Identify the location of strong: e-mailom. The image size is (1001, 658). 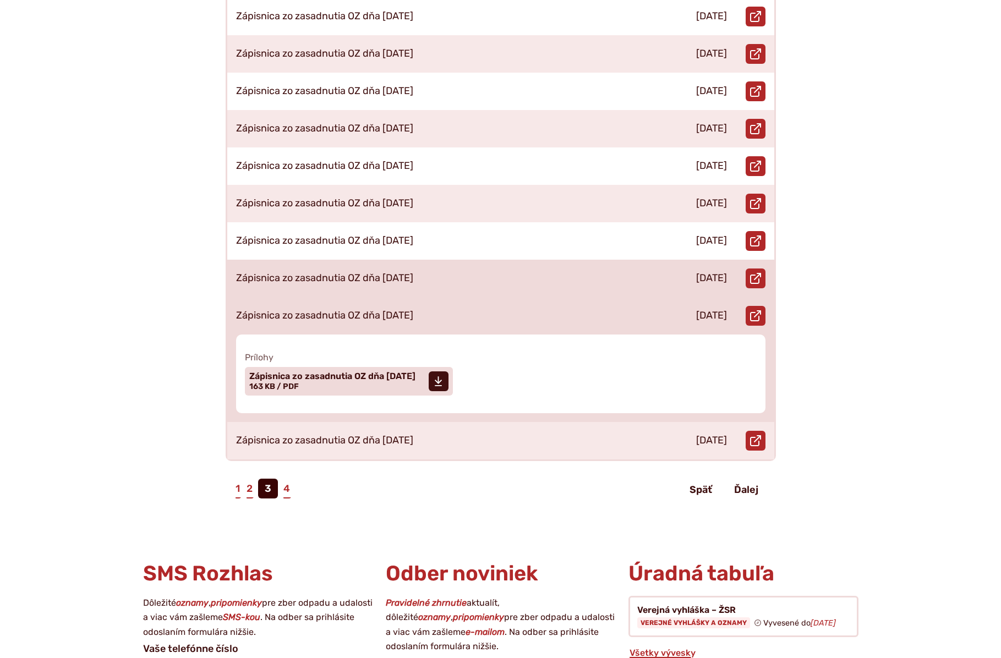
(485, 632).